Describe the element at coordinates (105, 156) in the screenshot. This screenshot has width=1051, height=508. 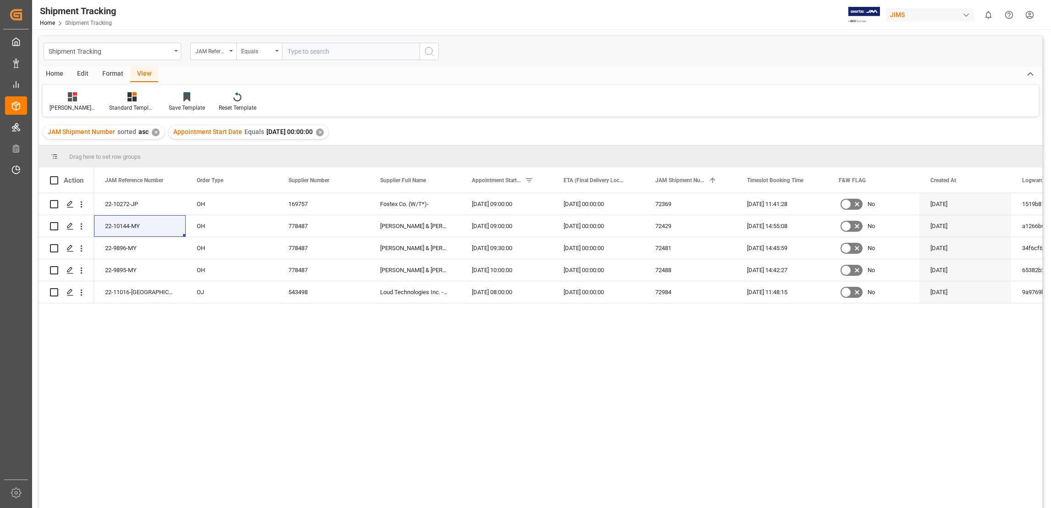
I see `span: Drag here to set row groups` at that location.